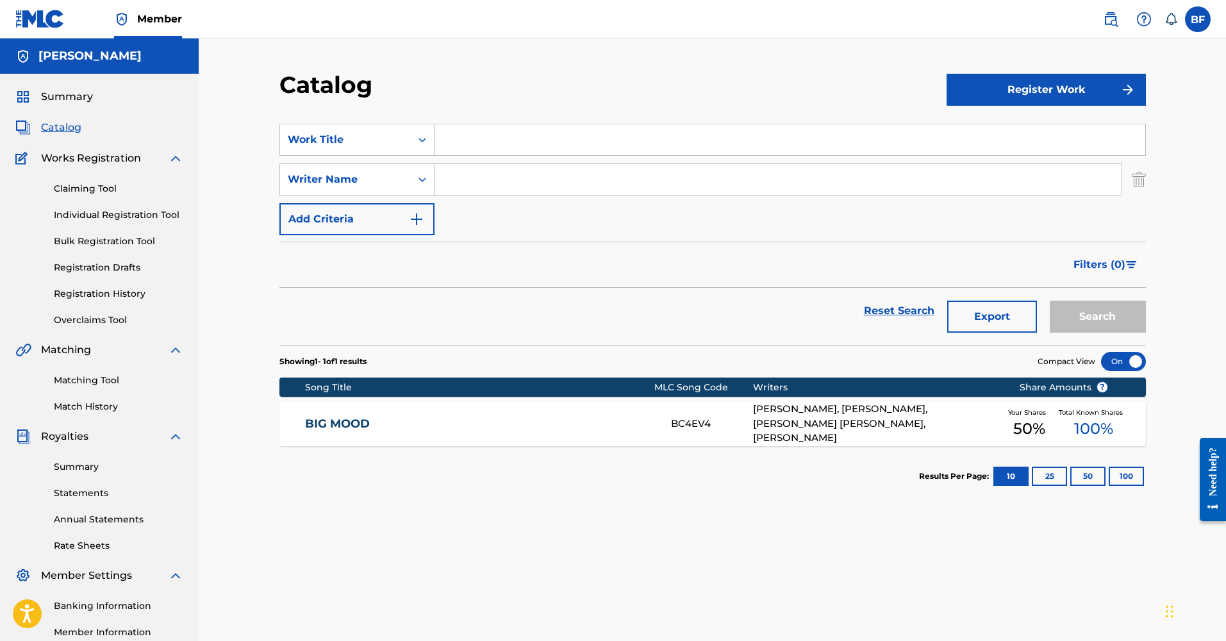 This screenshot has height=641, width=1226. What do you see at coordinates (345, 140) in the screenshot?
I see `div: Work Title` at bounding box center [345, 140].